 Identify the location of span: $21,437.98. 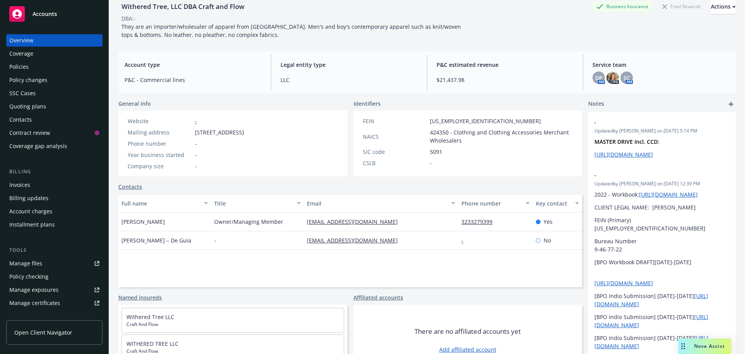
(505, 80).